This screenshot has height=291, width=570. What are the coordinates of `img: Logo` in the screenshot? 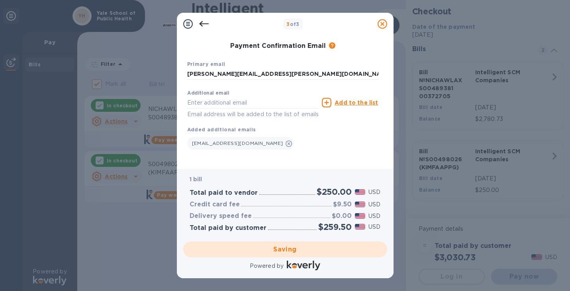 It's located at (304, 265).